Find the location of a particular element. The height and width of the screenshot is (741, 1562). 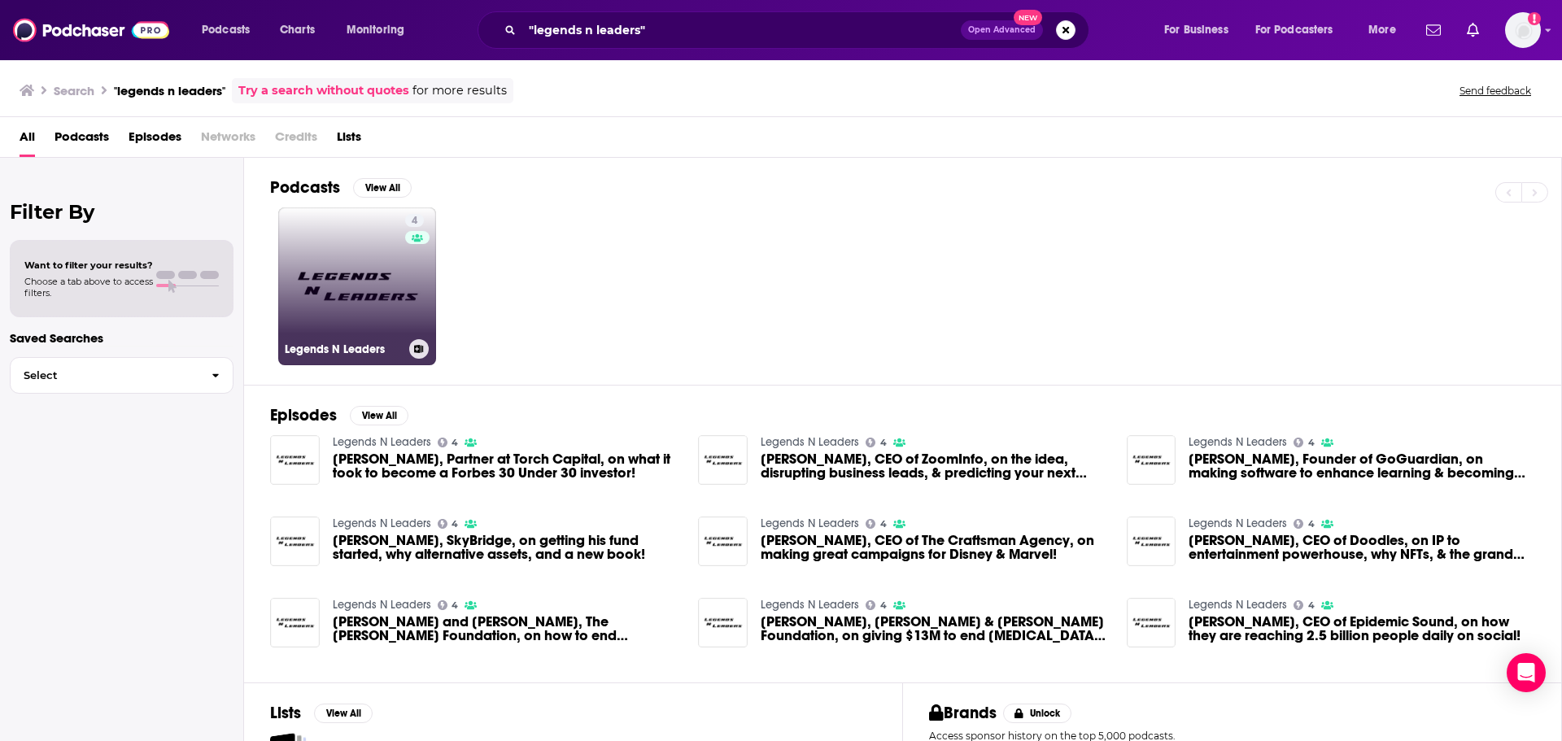

span: Podcasts is located at coordinates (225, 30).